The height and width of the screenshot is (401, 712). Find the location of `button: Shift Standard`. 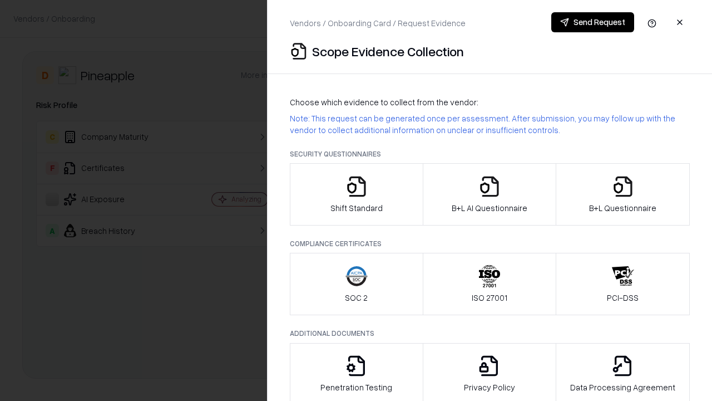

button: Shift Standard is located at coordinates (357, 194).